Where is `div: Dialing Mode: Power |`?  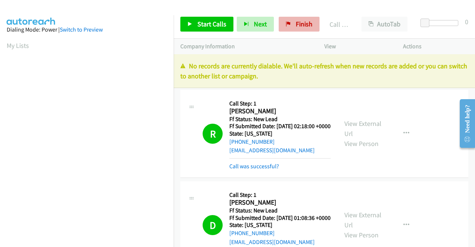
div: Dialing Mode: Power | is located at coordinates (87, 30).